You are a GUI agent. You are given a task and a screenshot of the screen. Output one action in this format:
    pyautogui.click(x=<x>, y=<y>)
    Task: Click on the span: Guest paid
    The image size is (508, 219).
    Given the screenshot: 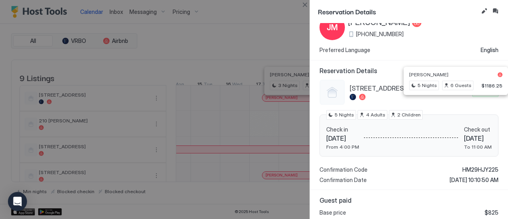 What is the action you would take?
    pyautogui.click(x=409, y=200)
    